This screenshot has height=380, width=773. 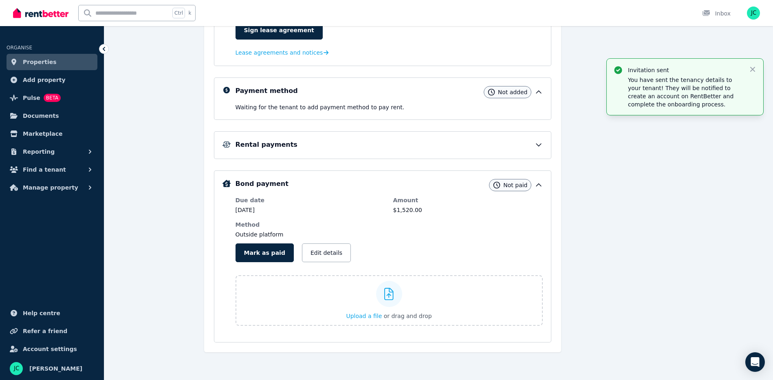 I want to click on p: Invitation sent, so click(x=685, y=70).